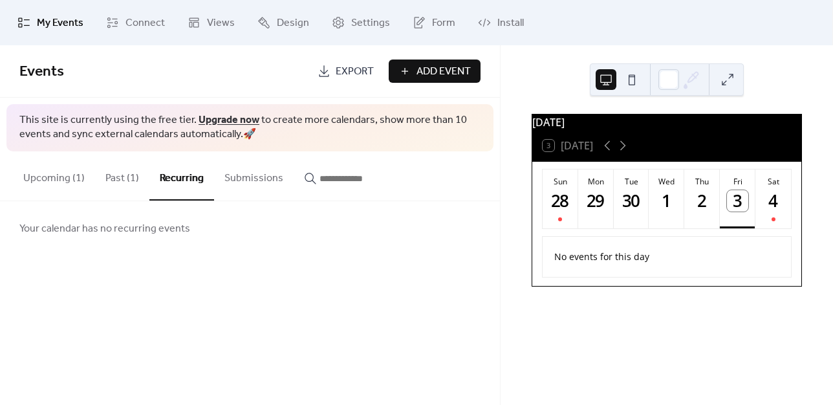  What do you see at coordinates (737, 198) in the screenshot?
I see `button: Fri3` at bounding box center [737, 198].